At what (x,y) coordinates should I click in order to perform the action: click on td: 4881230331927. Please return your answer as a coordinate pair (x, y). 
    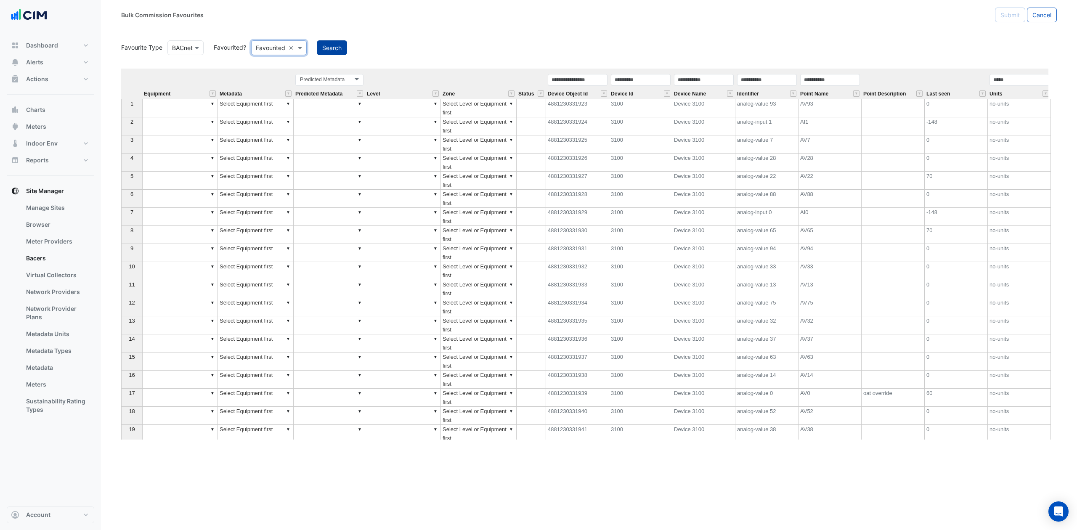
    Looking at the image, I should click on (578, 181).